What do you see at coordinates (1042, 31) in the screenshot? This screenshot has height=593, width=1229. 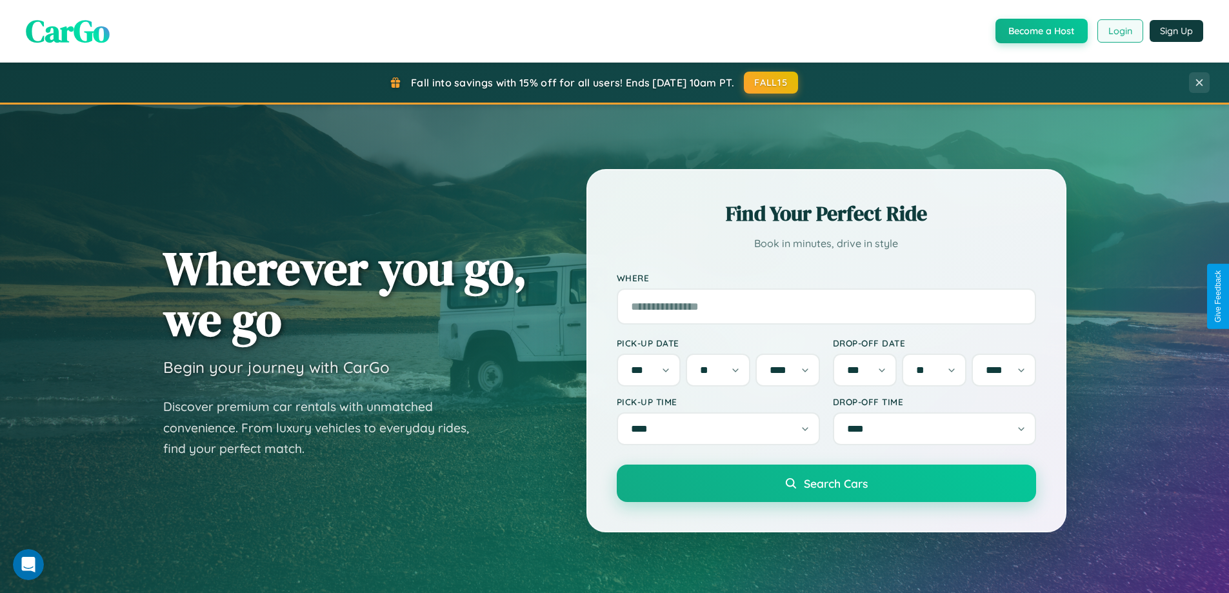 I see `button: Become a Host` at bounding box center [1042, 31].